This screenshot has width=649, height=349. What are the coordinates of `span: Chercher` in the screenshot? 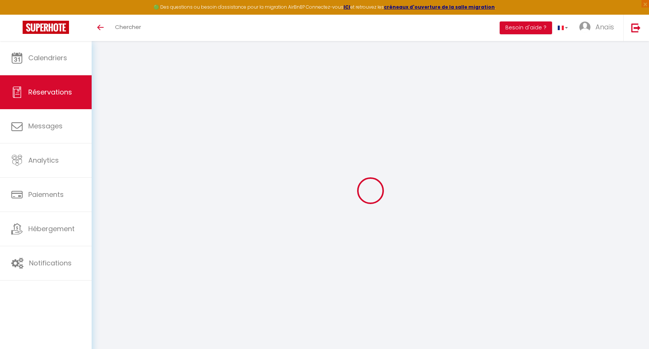 It's located at (128, 27).